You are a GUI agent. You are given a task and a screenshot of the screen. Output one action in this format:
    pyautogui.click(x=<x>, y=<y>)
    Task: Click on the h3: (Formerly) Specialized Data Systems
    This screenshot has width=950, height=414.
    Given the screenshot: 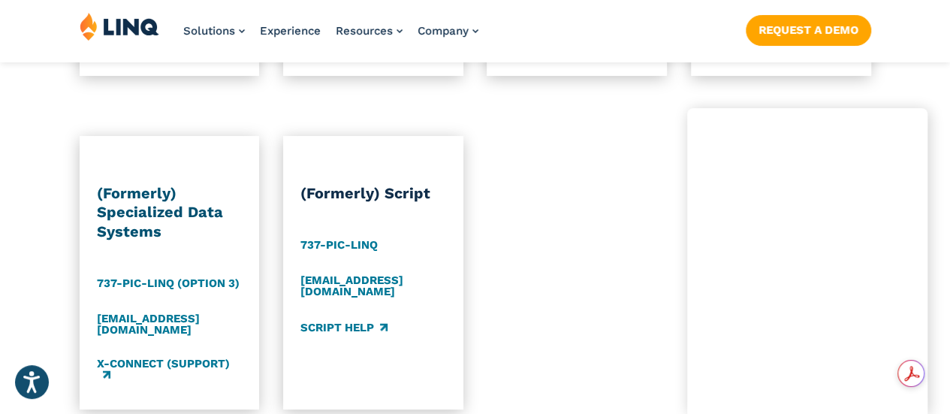 What is the action you would take?
    pyautogui.click(x=170, y=212)
    